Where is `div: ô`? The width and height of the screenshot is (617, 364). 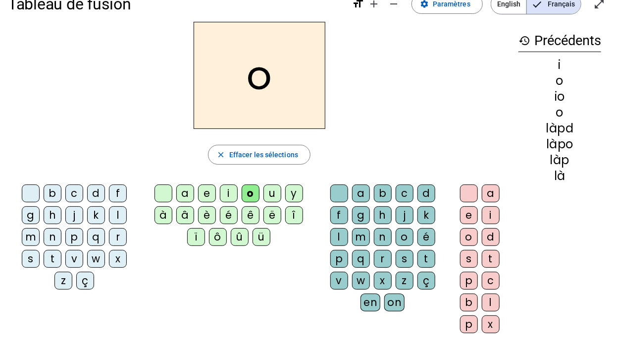
div: ô is located at coordinates (218, 237).